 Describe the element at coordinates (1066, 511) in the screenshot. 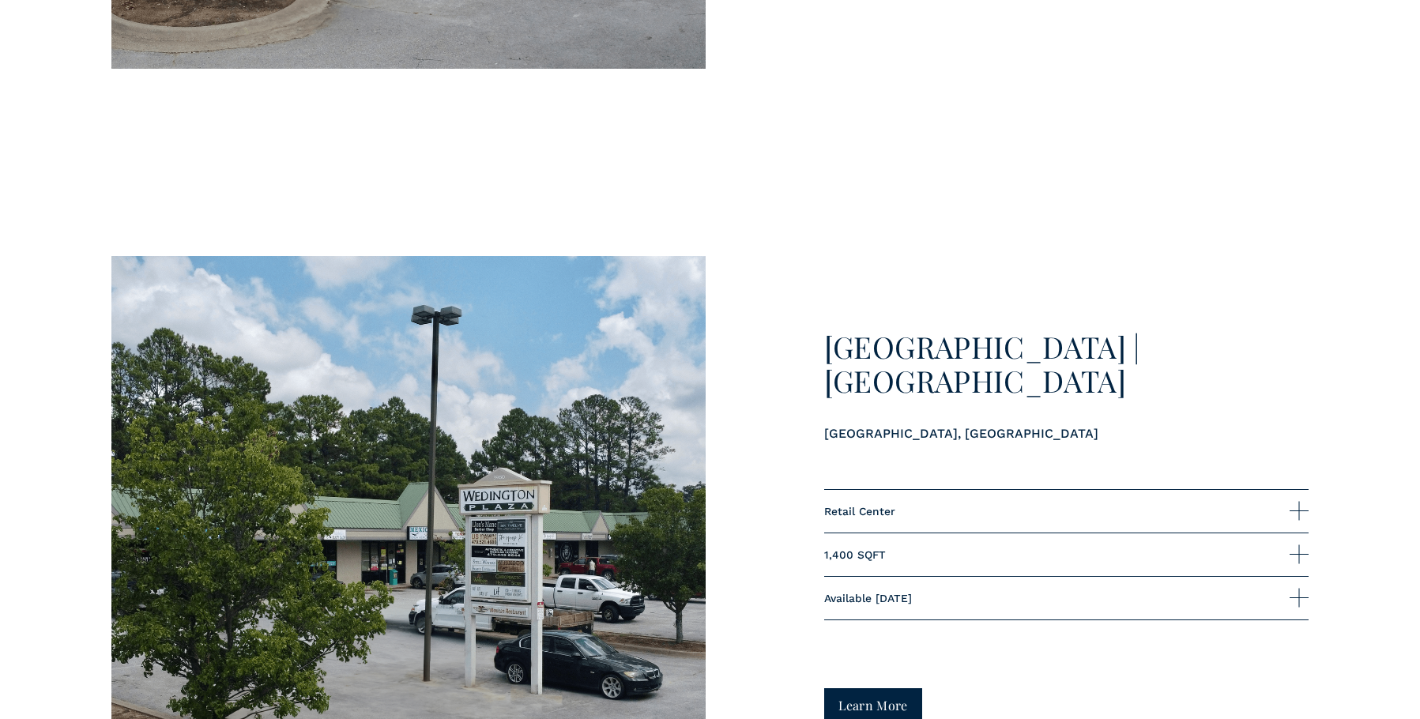

I see `button: Retail Center` at that location.